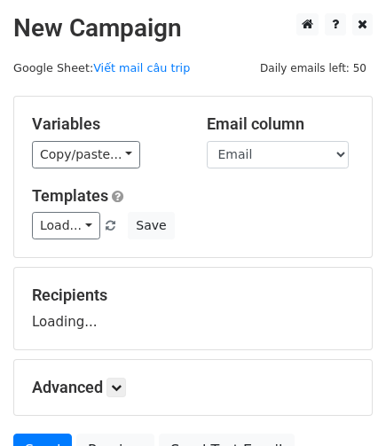 Image resolution: width=386 pixels, height=446 pixels. What do you see at coordinates (141, 67) in the screenshot?
I see `a: Viết mail câu trip` at bounding box center [141, 67].